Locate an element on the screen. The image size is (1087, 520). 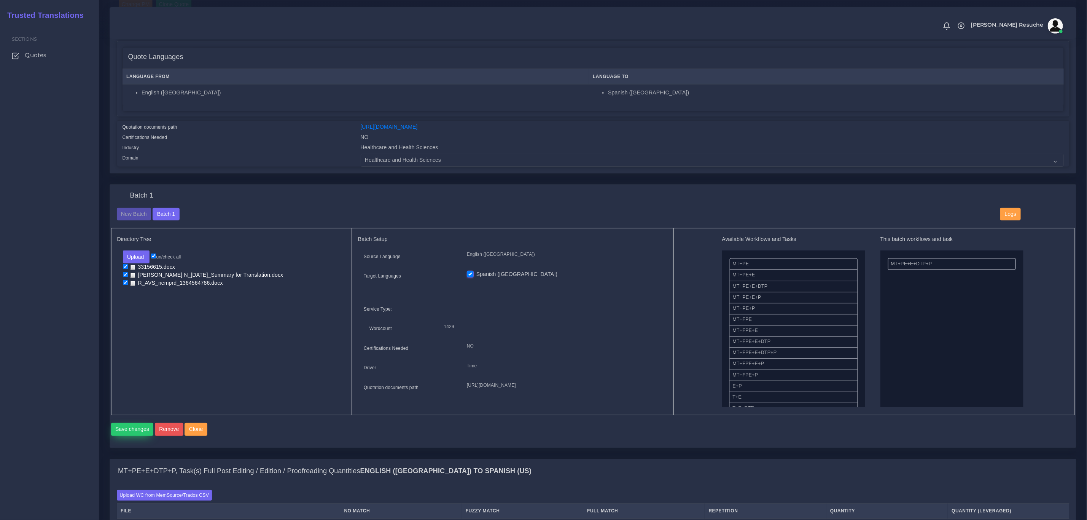
th: Repetition is located at coordinates (765, 511).